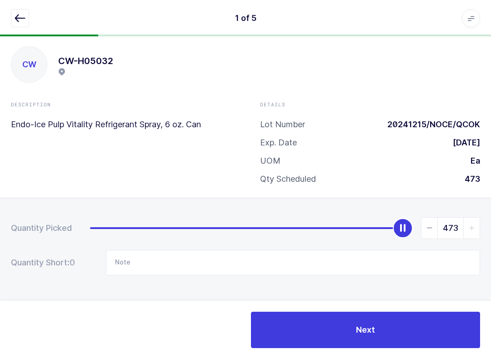 This screenshot has height=359, width=491. What do you see at coordinates (365, 329) in the screenshot?
I see `span: Next` at bounding box center [365, 329].